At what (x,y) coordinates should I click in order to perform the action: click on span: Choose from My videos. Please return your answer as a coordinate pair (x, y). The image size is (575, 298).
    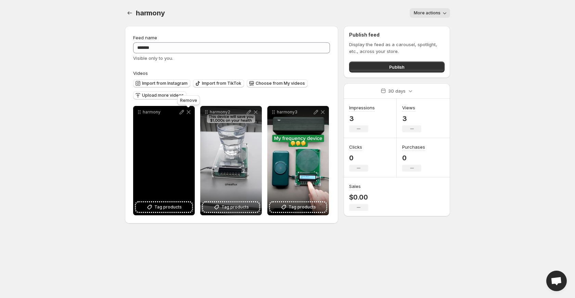
    Looking at the image, I should click on (280, 83).